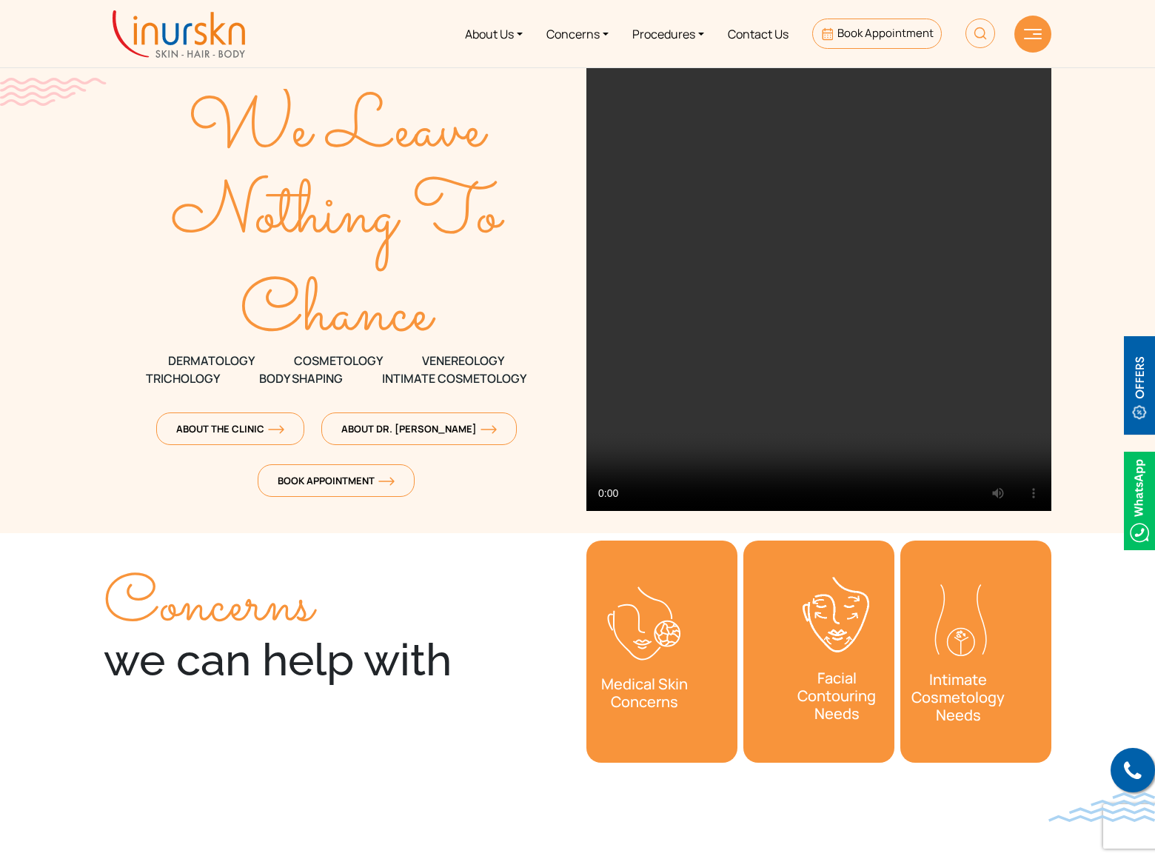  What do you see at coordinates (336, 632) in the screenshot?
I see `div: we can help with` at bounding box center [336, 632].